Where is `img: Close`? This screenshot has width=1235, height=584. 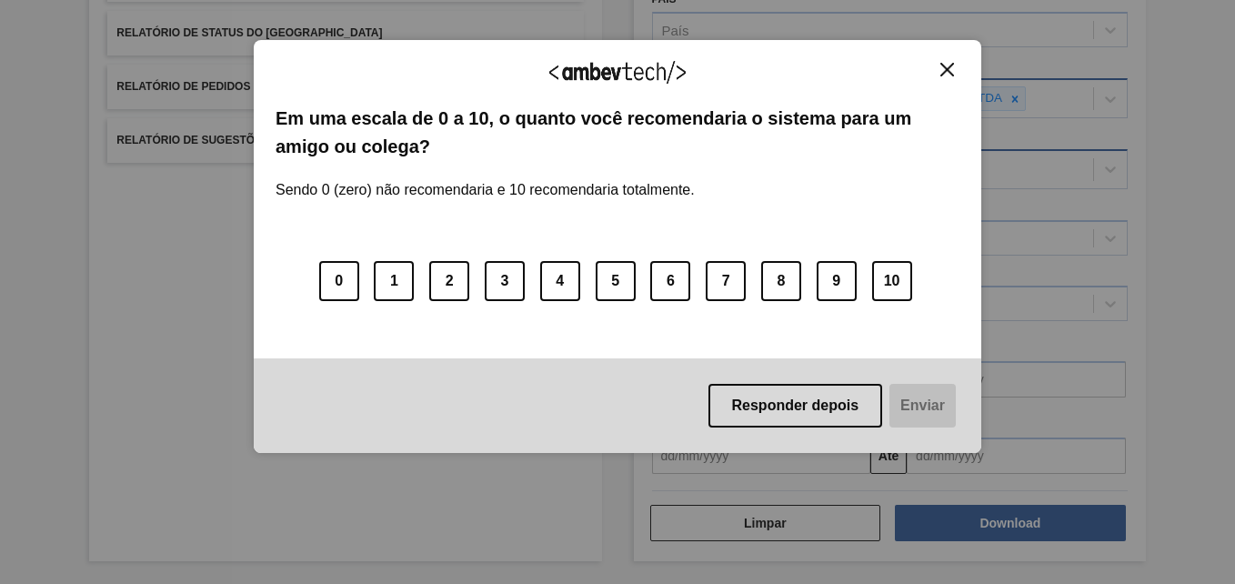
img: Close is located at coordinates (947, 69).